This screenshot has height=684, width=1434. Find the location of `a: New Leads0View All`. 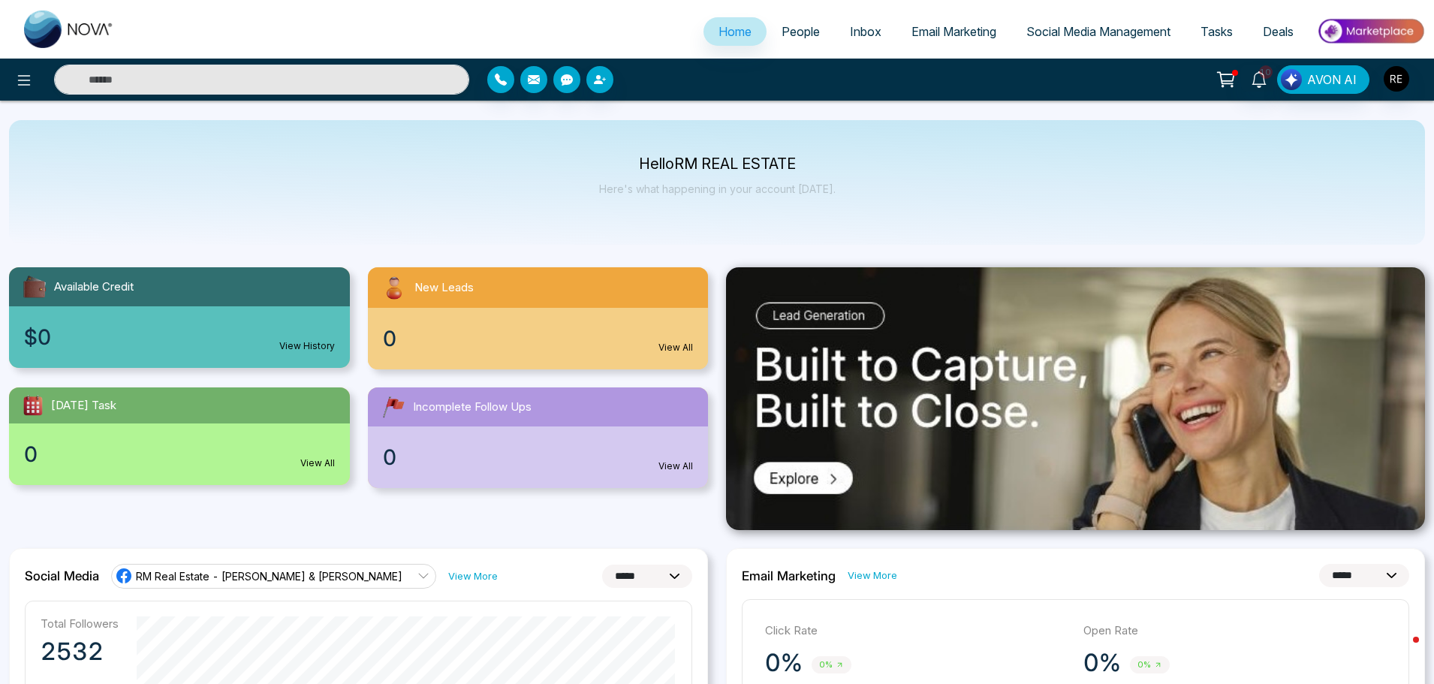

a: New Leads0View All is located at coordinates (538, 318).